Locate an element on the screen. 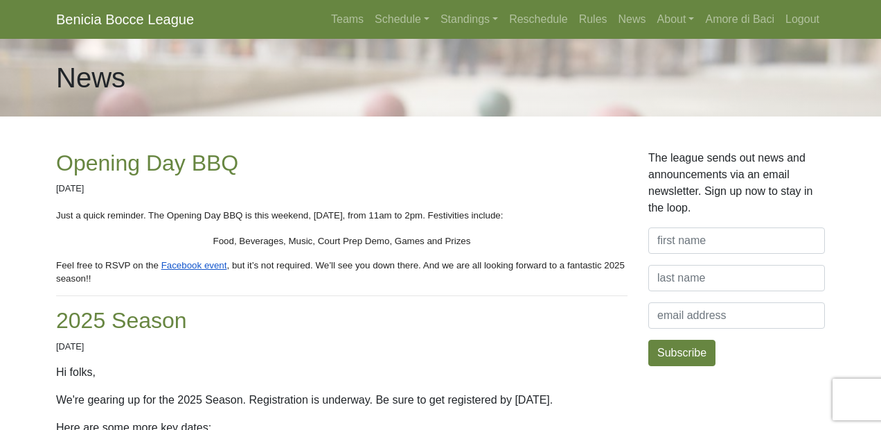 The height and width of the screenshot is (430, 881). a: Teams is located at coordinates (347, 19).